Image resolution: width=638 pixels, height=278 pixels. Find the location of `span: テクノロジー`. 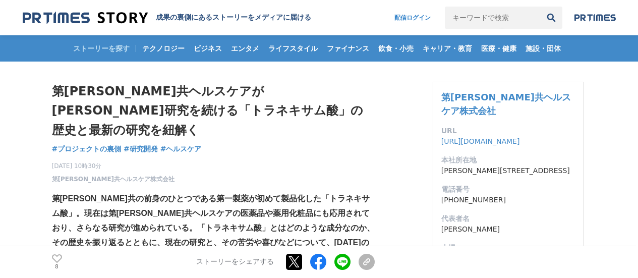

span: テクノロジー is located at coordinates (163, 48).